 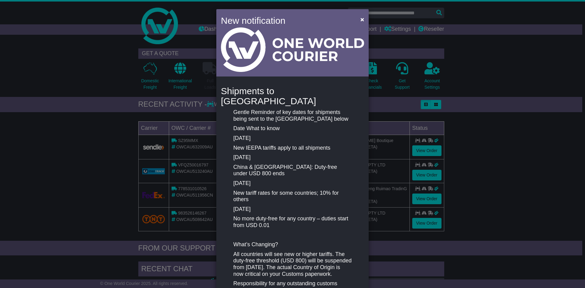 What do you see at coordinates (293, 264) in the screenshot?
I see `p: All countries will see new or higher tariffs. The duty-free threshold (USD 800) will be suspended...` at bounding box center [293, 264].